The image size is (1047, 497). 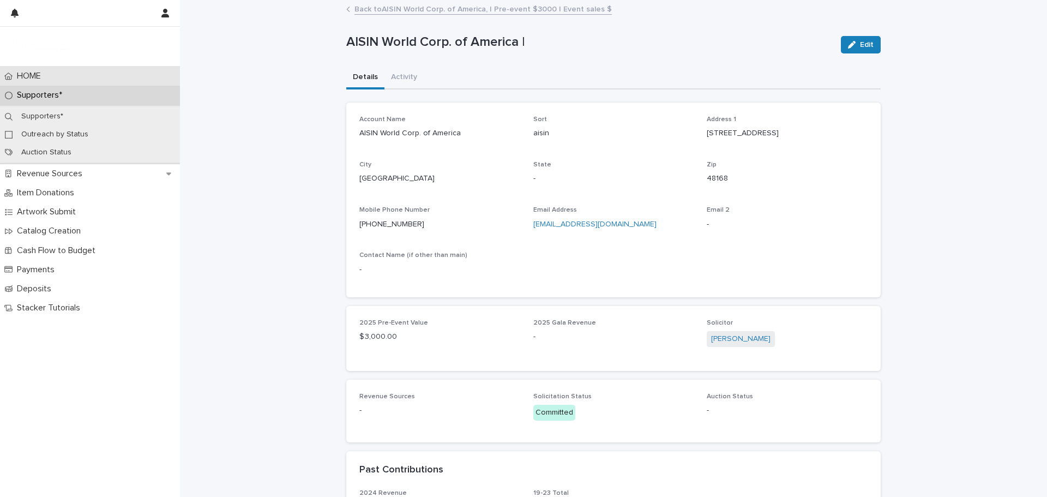 I want to click on p: AISIN World Corp. of America, so click(x=440, y=133).